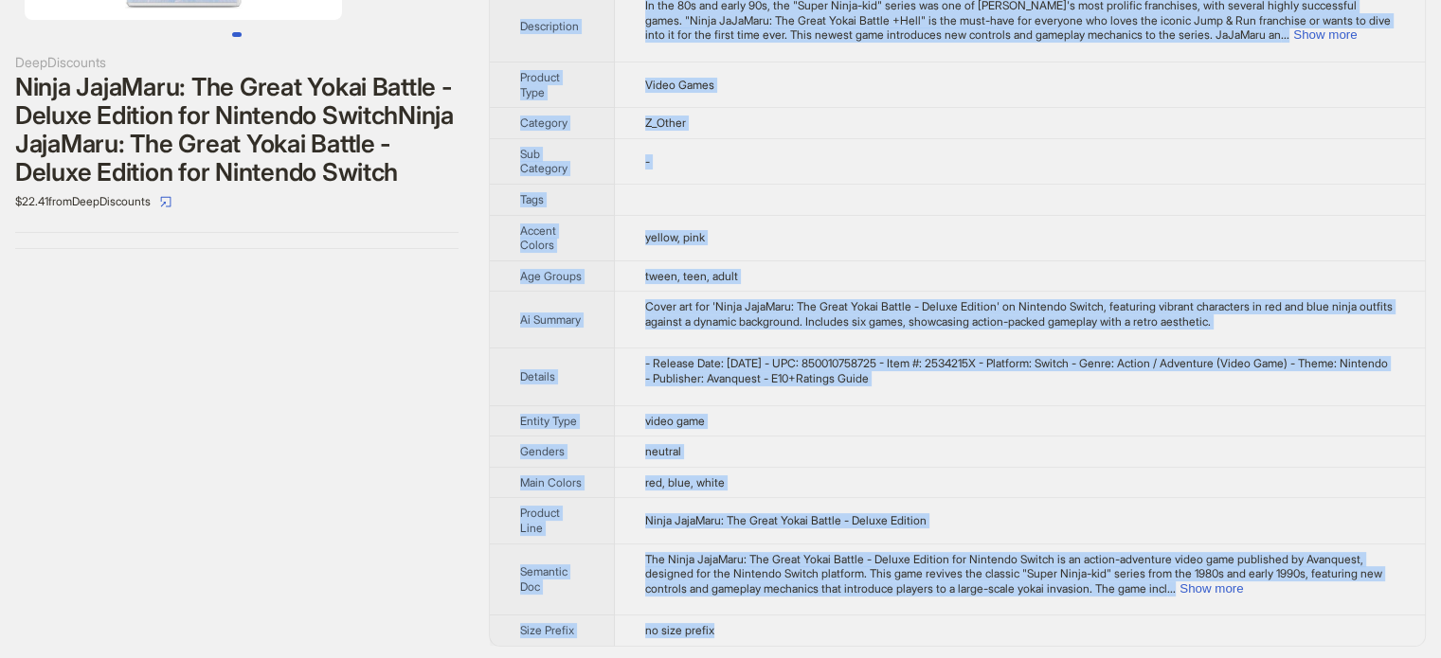 The width and height of the screenshot is (1441, 658). Describe the element at coordinates (537, 376) in the screenshot. I see `span: Details` at that location.